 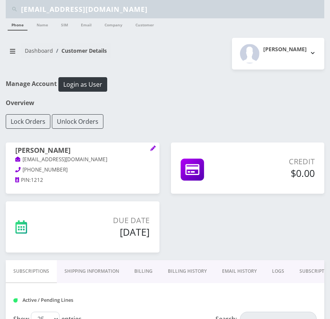 What do you see at coordinates (23, 180) in the screenshot?
I see `a: PIN:` at bounding box center [23, 180].